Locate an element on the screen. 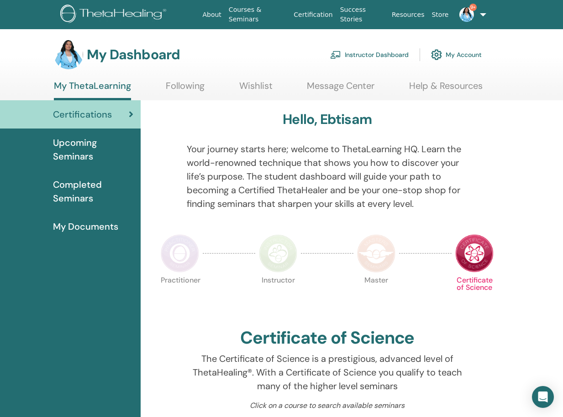 The height and width of the screenshot is (417, 563). span: Completed Seminars is located at coordinates (93, 192).